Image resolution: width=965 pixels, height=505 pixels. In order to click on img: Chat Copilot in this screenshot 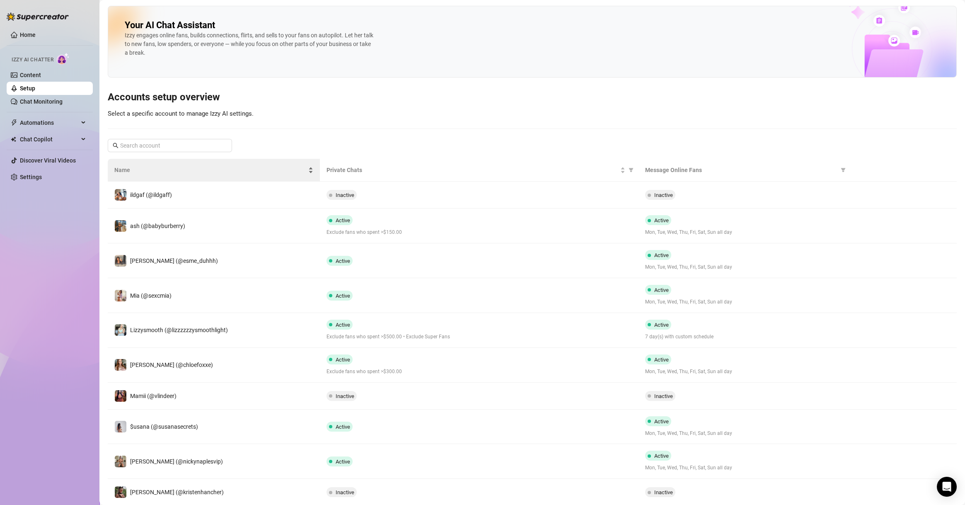, I will do `click(13, 139)`.